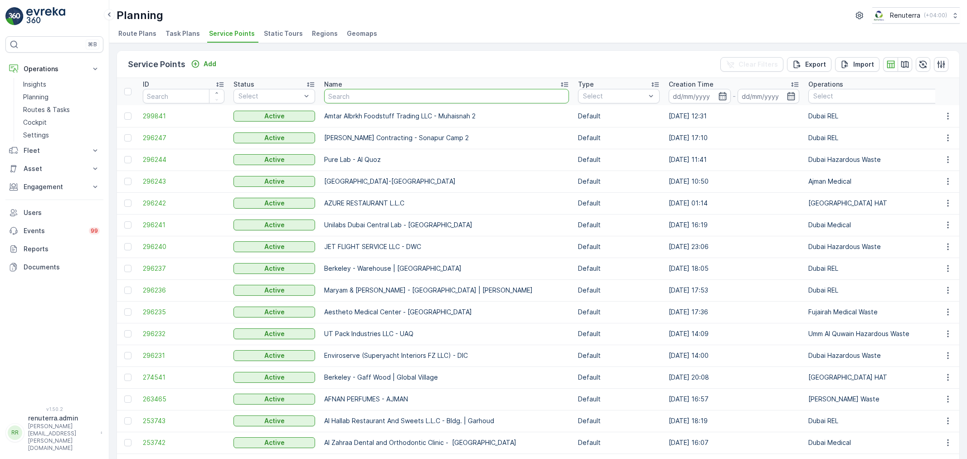 This screenshot has height=459, width=967. I want to click on p: Engagement, so click(54, 187).